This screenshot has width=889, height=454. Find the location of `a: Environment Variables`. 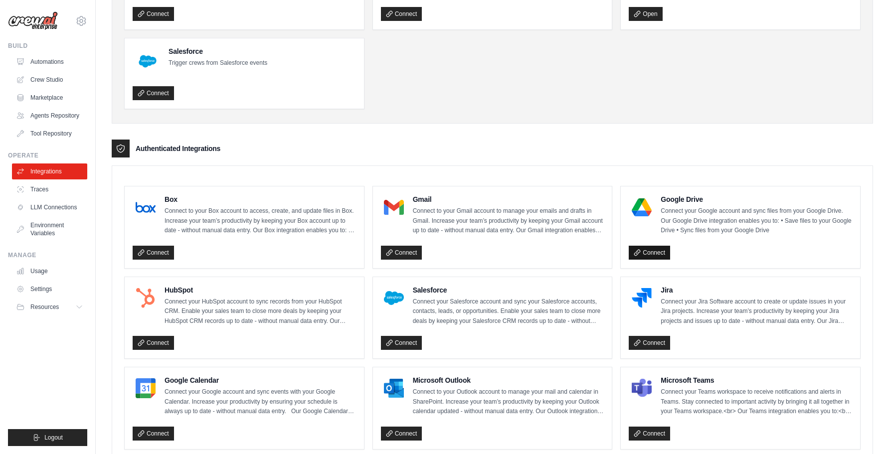

a: Environment Variables is located at coordinates (49, 229).